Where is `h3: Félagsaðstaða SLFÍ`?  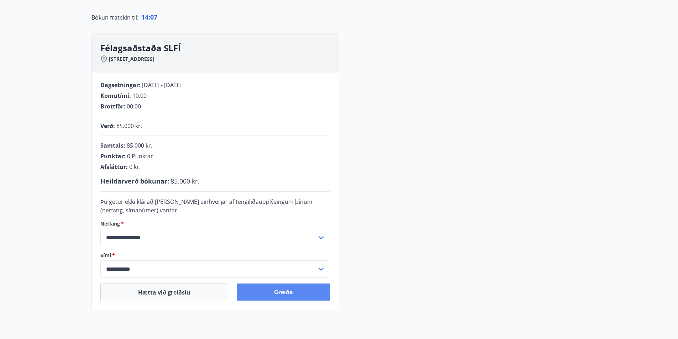 h3: Félagsaðstaða SLFÍ is located at coordinates (220, 48).